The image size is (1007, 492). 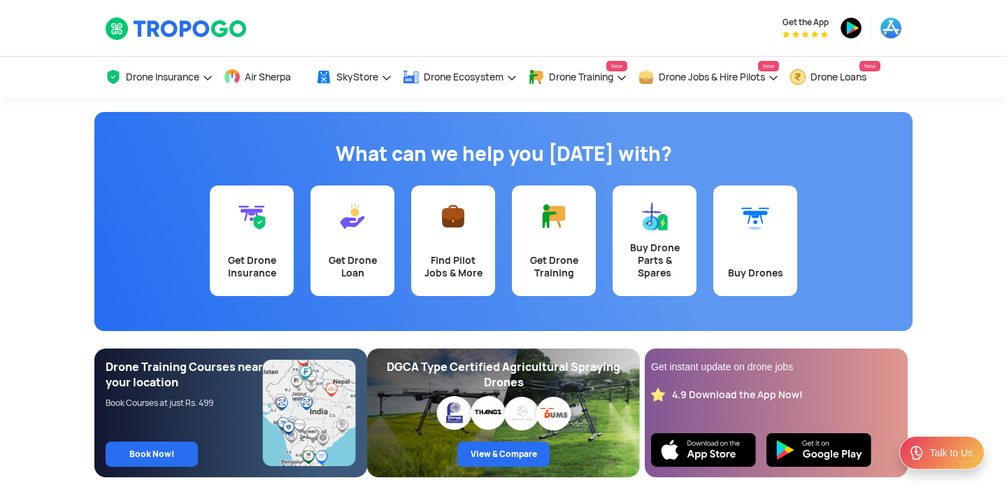 What do you see at coordinates (776, 366) in the screenshot?
I see `div: Get instant update on drone jobs` at bounding box center [776, 366].